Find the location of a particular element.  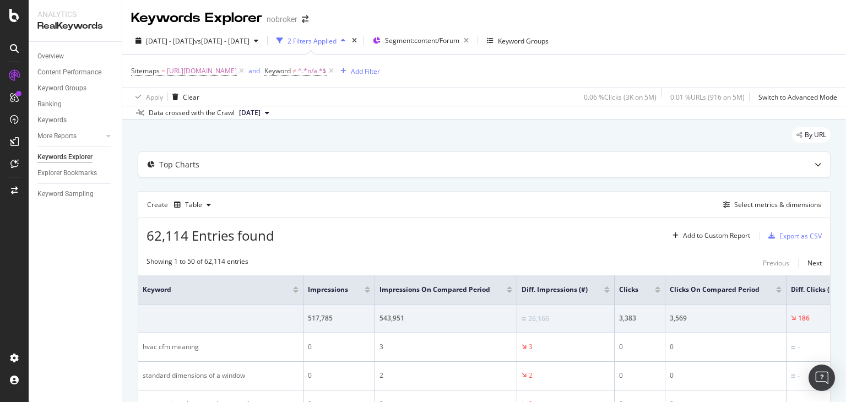

div: Create is located at coordinates (181, 205).